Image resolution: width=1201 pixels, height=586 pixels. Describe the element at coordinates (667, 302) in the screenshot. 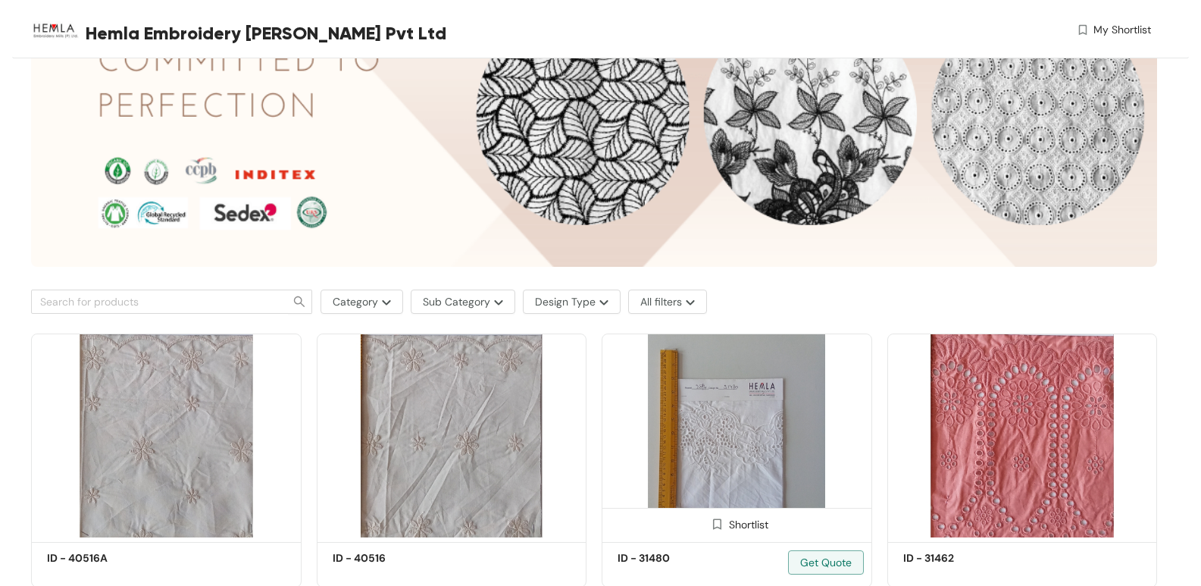

I see `button: All filtersmore-options` at that location.